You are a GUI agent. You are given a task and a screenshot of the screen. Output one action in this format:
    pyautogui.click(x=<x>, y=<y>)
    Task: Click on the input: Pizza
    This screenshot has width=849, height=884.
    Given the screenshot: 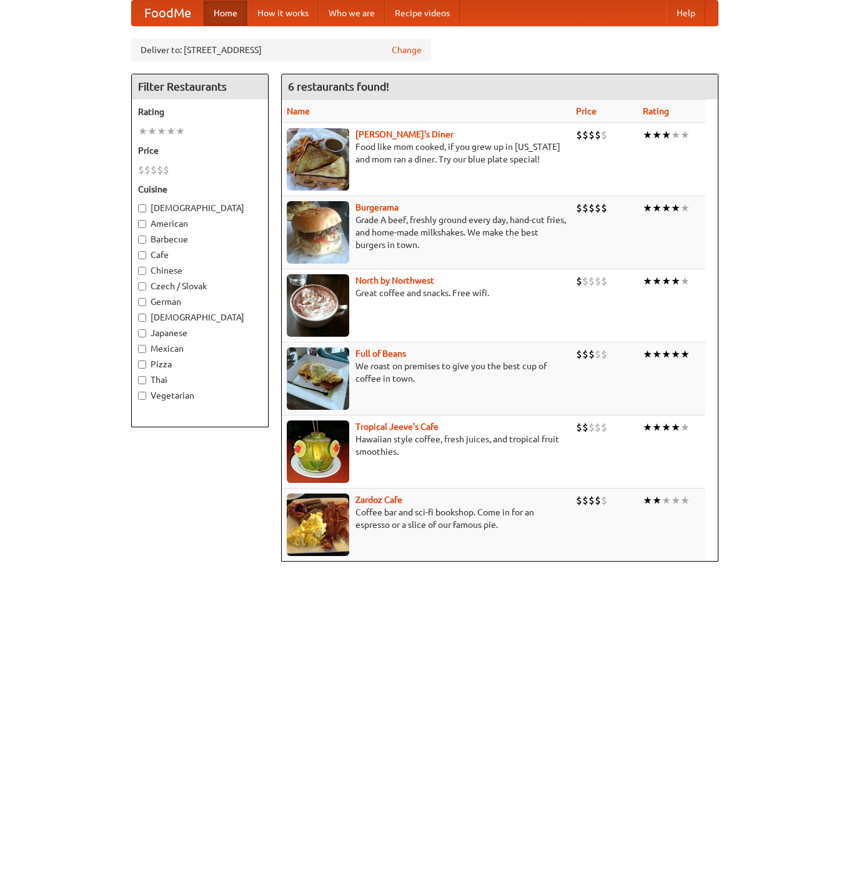 What is the action you would take?
    pyautogui.click(x=142, y=364)
    